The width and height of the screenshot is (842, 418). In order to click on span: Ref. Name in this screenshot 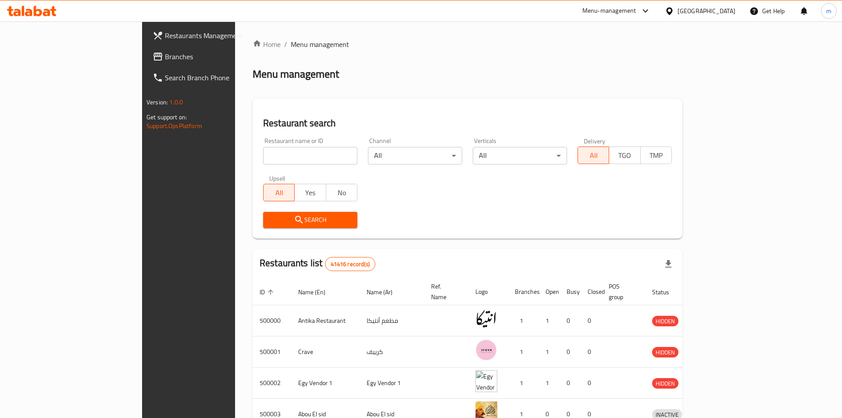, I will do `click(444, 292)`.